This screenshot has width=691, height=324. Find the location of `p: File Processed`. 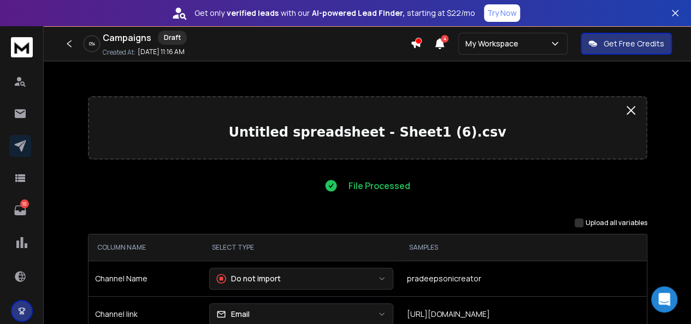

p: File Processed is located at coordinates (379, 186).